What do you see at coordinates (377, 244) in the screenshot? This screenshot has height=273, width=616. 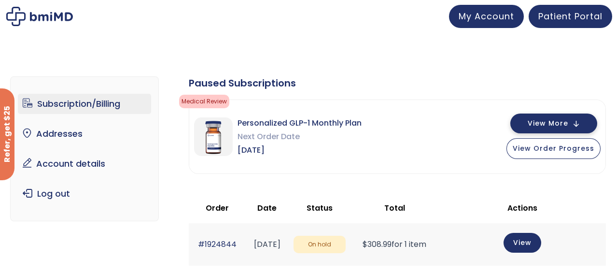 I see `span: 308.99` at bounding box center [377, 244].